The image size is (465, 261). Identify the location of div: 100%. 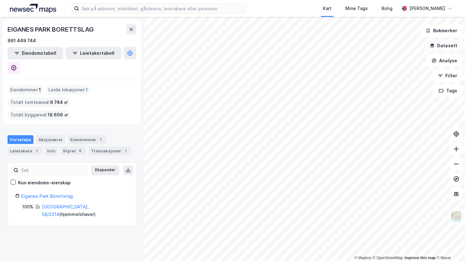
(28, 206).